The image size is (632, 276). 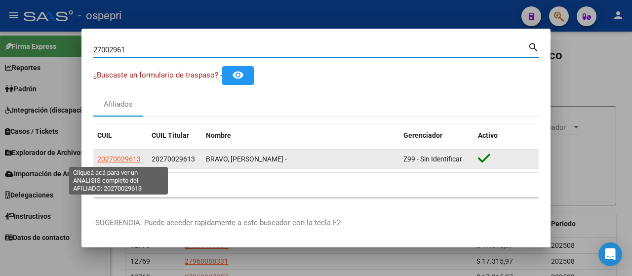 What do you see at coordinates (433, 159) in the screenshot?
I see `span: Z99 - Sin Identificar` at bounding box center [433, 159].